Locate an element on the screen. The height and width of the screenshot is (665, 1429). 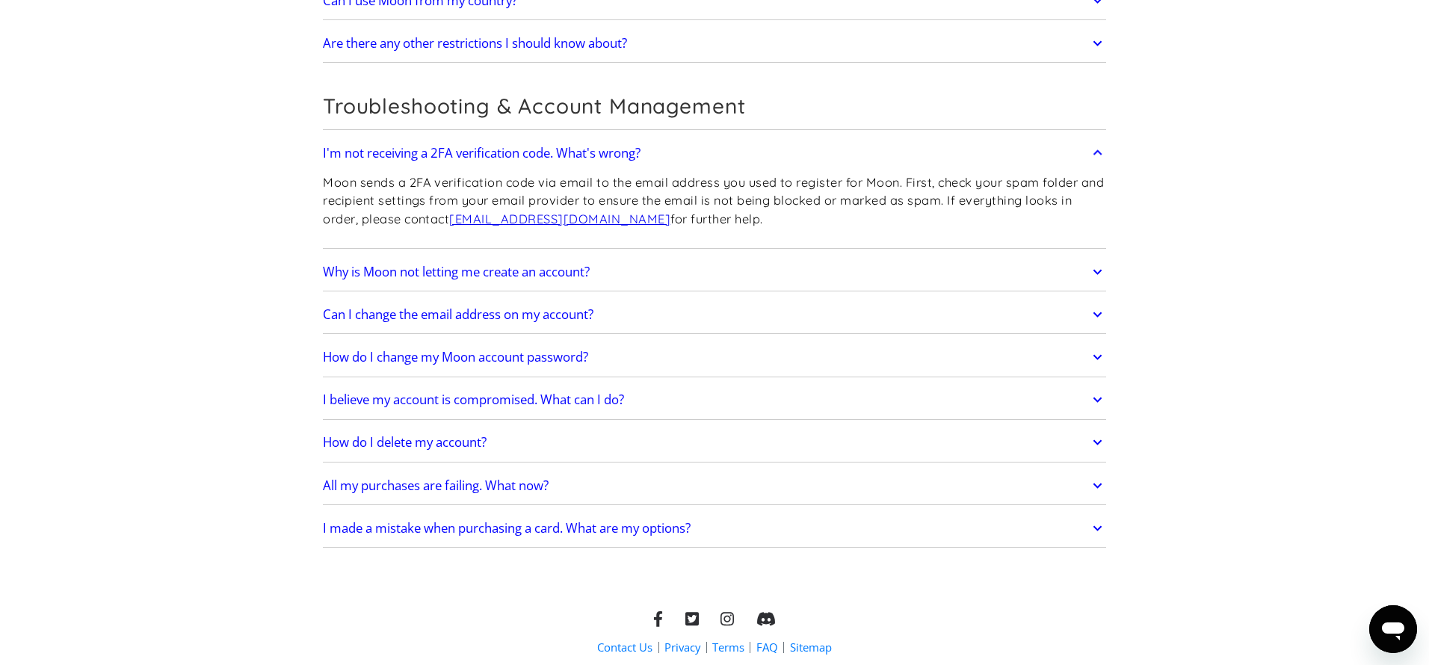
h2: I made a mistake when purchasing a card. What are my options? is located at coordinates (507, 529).